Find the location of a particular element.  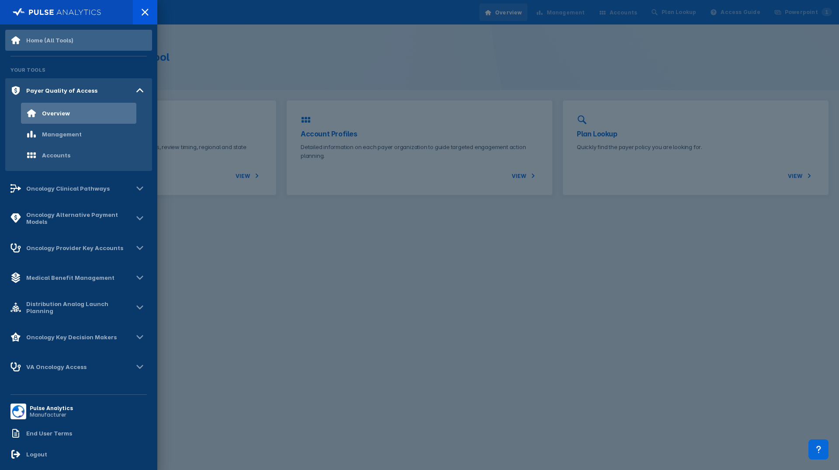

a: Overview is located at coordinates (79, 113).